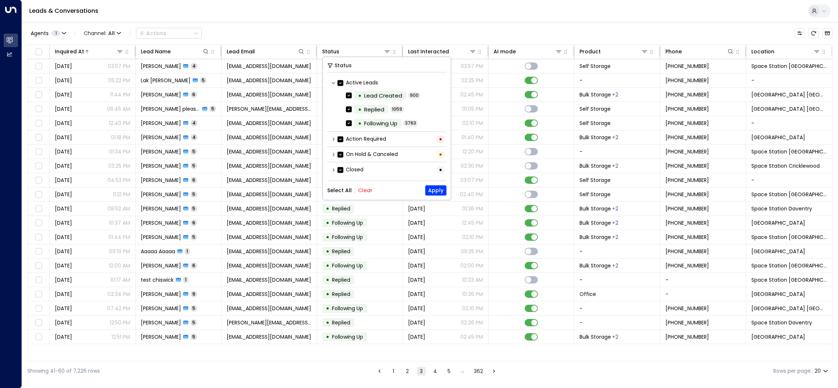 The image size is (838, 388). What do you see at coordinates (687, 209) in the screenshot?
I see `span: +447876551069` at bounding box center [687, 209].